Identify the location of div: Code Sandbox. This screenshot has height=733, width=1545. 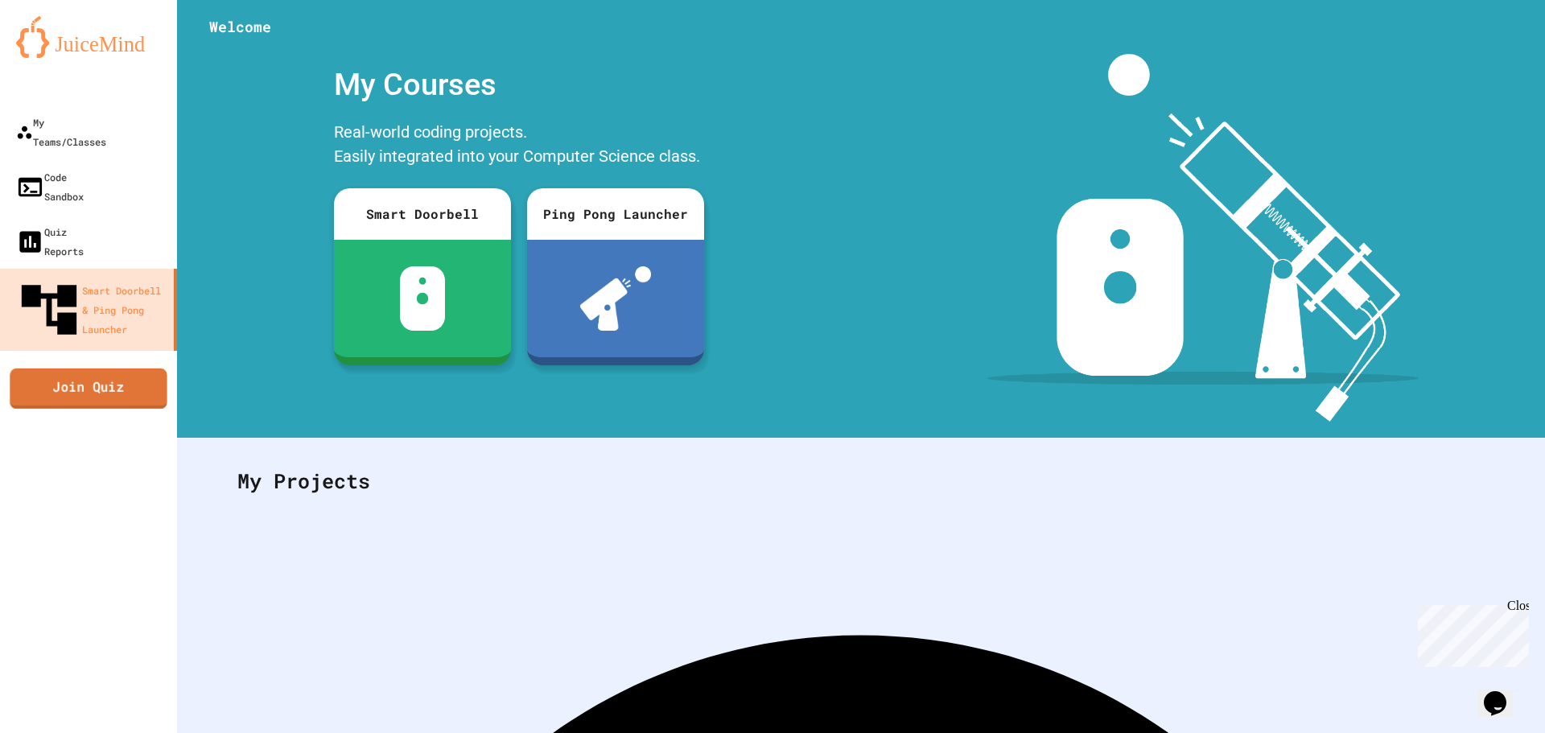
(50, 187).